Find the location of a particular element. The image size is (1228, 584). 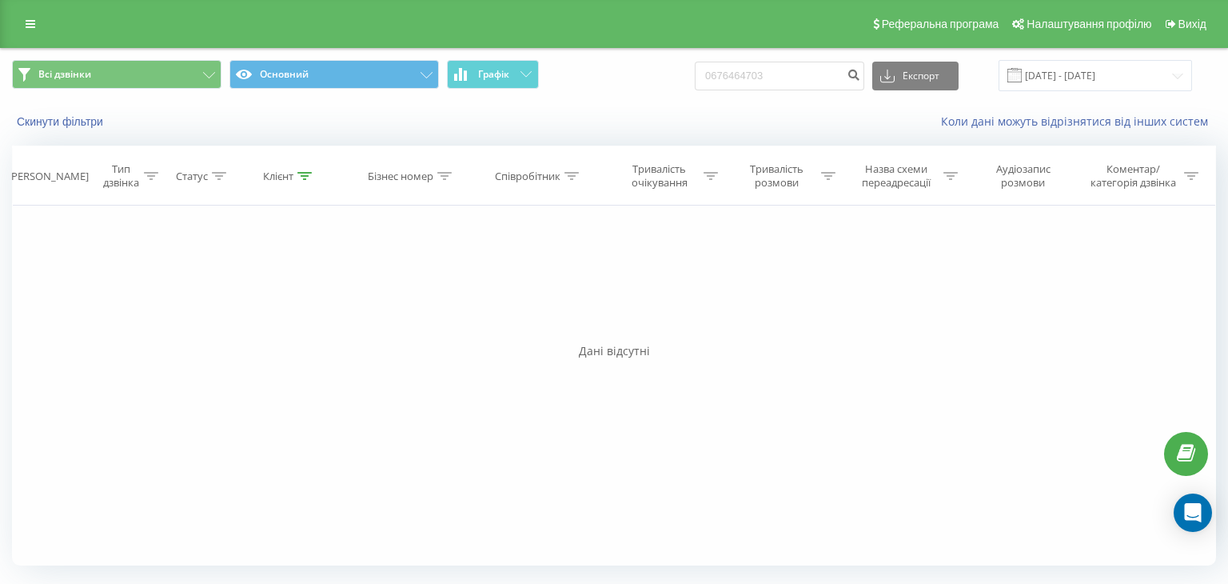

button: Основний is located at coordinates (334, 74).